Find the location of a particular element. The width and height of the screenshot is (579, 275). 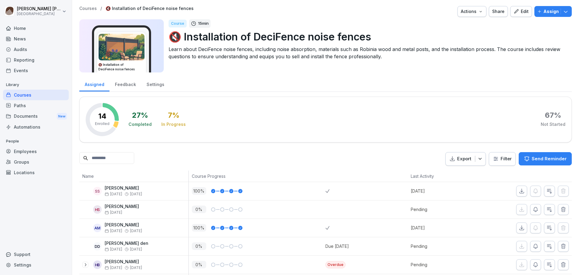

div: Automations is located at coordinates (36, 127).